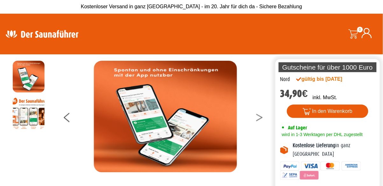 The image size is (383, 186). I want to click on img: Anleitung7tn, so click(29, 113).